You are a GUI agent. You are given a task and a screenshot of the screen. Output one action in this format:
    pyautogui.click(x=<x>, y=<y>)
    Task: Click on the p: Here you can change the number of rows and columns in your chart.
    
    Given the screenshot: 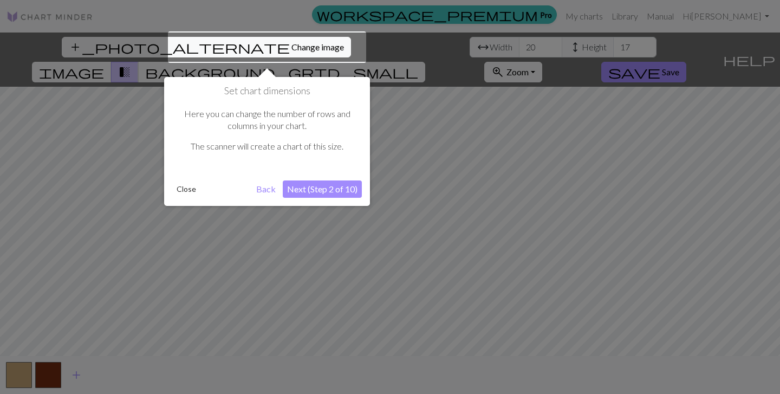 What is the action you would take?
    pyautogui.click(x=267, y=120)
    